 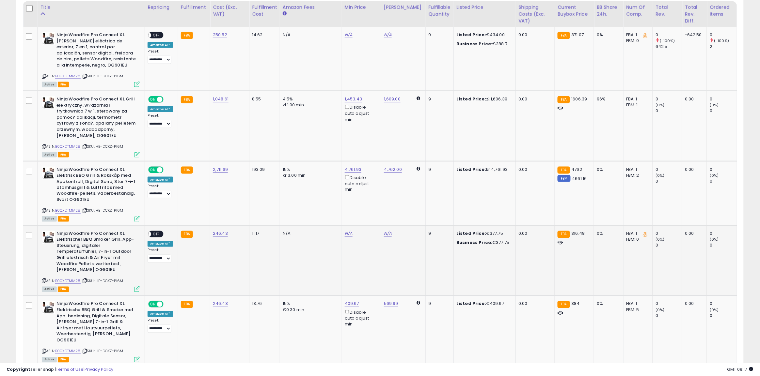 What do you see at coordinates (153, 170) in the screenshot?
I see `span: ON` at bounding box center [153, 170].